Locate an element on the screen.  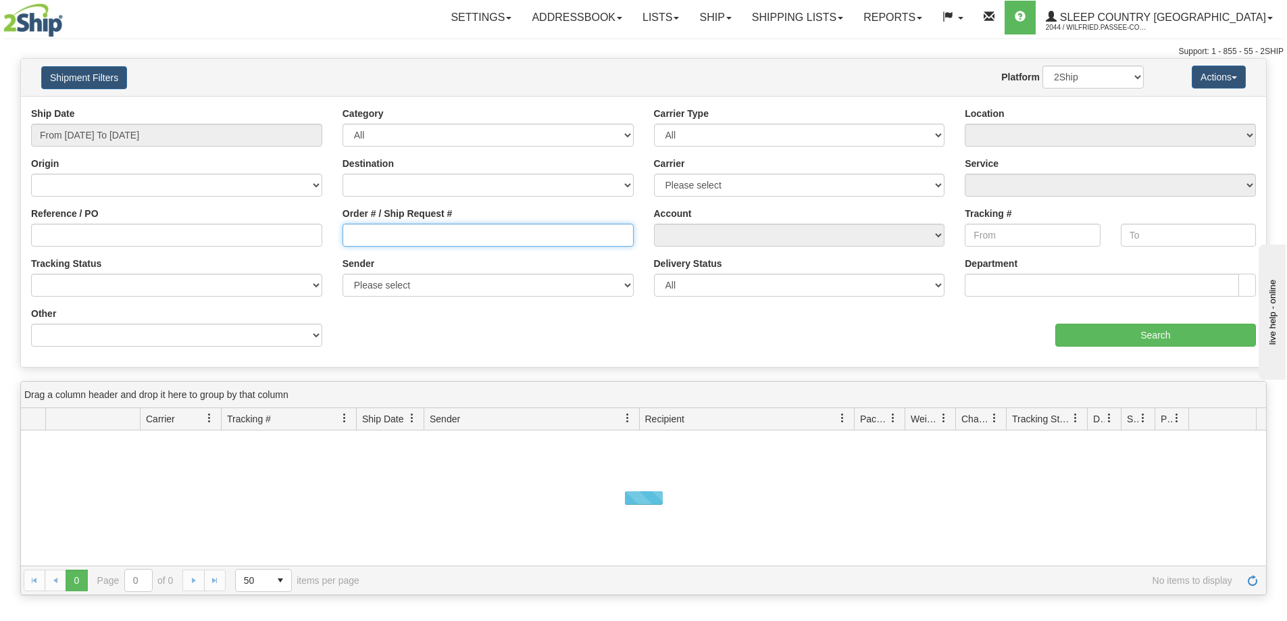
button: Actions is located at coordinates (1219, 77).